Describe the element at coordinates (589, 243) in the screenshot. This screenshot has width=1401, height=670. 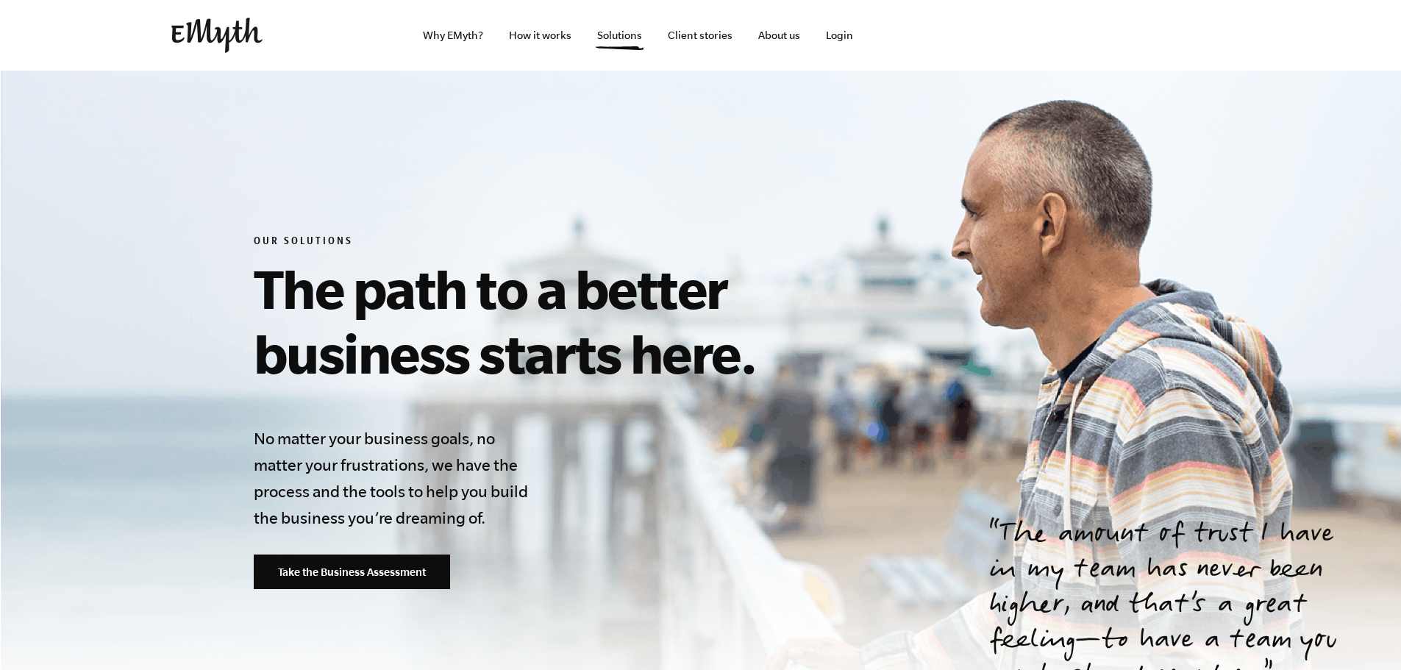
I see `h6: Our Solutions` at that location.